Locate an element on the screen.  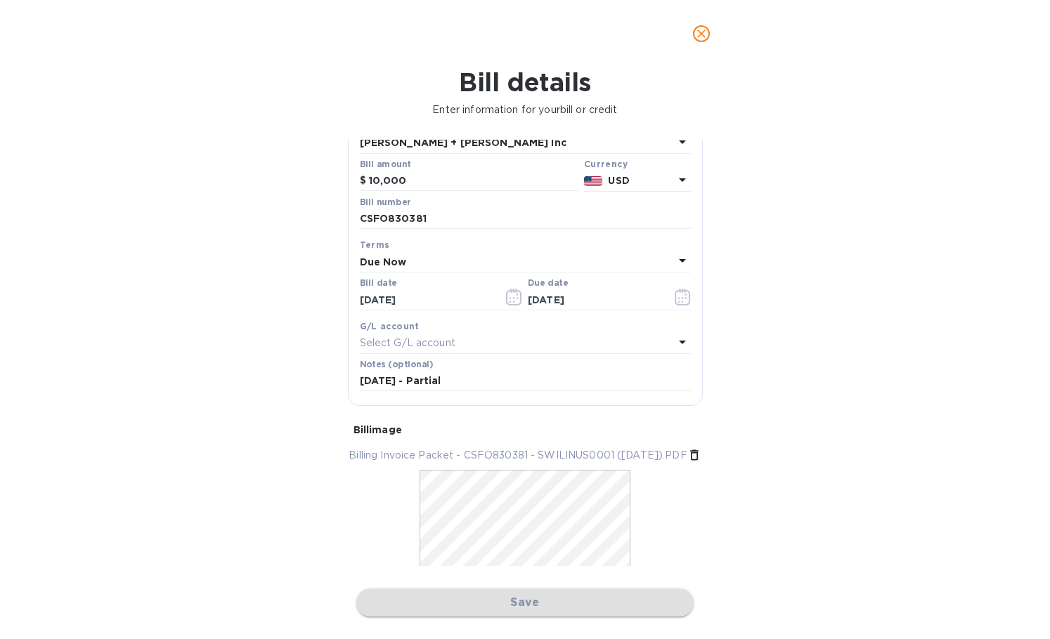
input: Enter notes is located at coordinates (525, 381).